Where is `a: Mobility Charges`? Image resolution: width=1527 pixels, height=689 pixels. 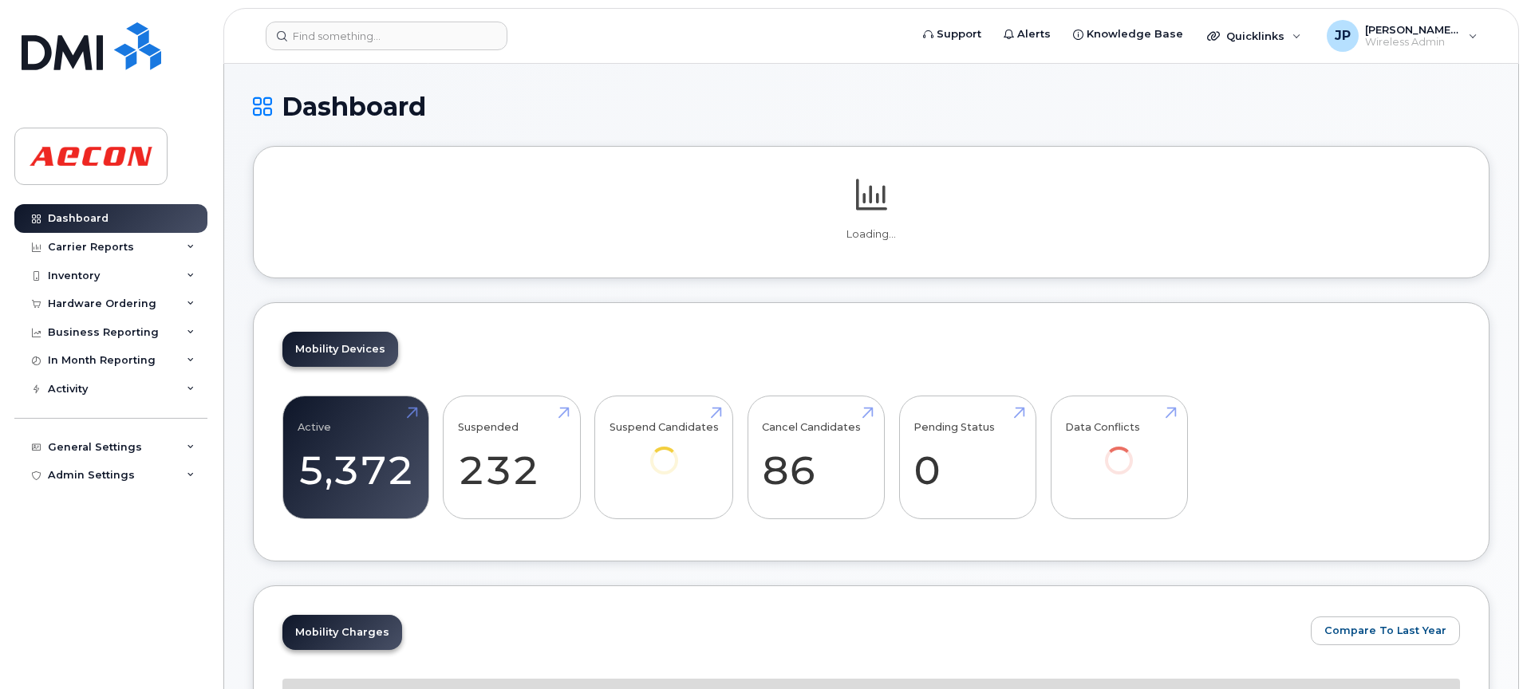
a: Mobility Charges is located at coordinates (342, 633).